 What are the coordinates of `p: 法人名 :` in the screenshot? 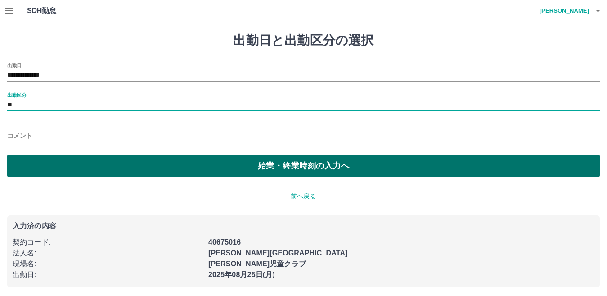 It's located at (108, 253).